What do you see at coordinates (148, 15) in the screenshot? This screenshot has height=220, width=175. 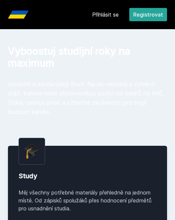 I see `a: Registrovat` at bounding box center [148, 15].